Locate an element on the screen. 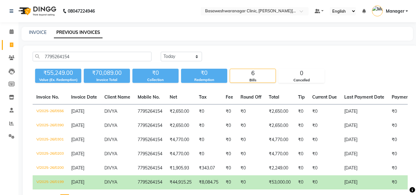 The image size is (416, 195). td: V/2025-26/0390 is located at coordinates (50, 126).